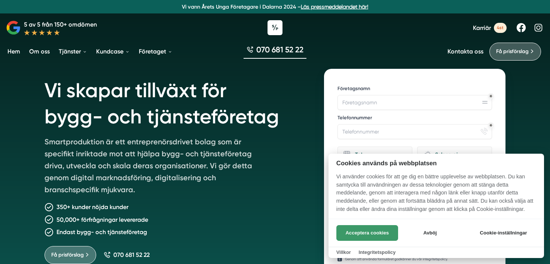  What do you see at coordinates (367, 233) in the screenshot?
I see `button: Acceptera cookies` at bounding box center [367, 233].